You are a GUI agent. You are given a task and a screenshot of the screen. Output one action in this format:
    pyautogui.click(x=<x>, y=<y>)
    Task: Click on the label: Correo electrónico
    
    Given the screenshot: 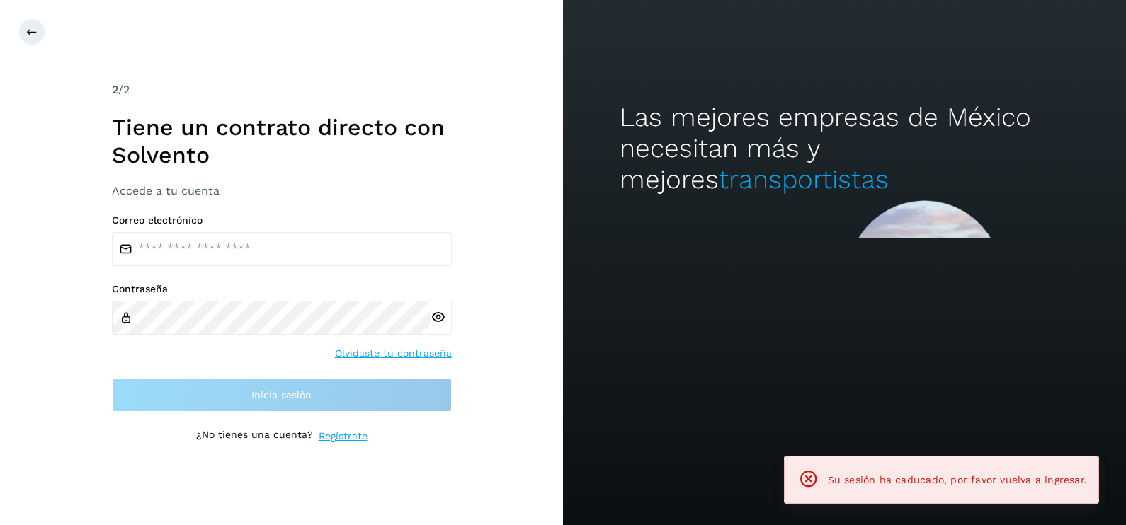 What is the action you would take?
    pyautogui.click(x=282, y=220)
    